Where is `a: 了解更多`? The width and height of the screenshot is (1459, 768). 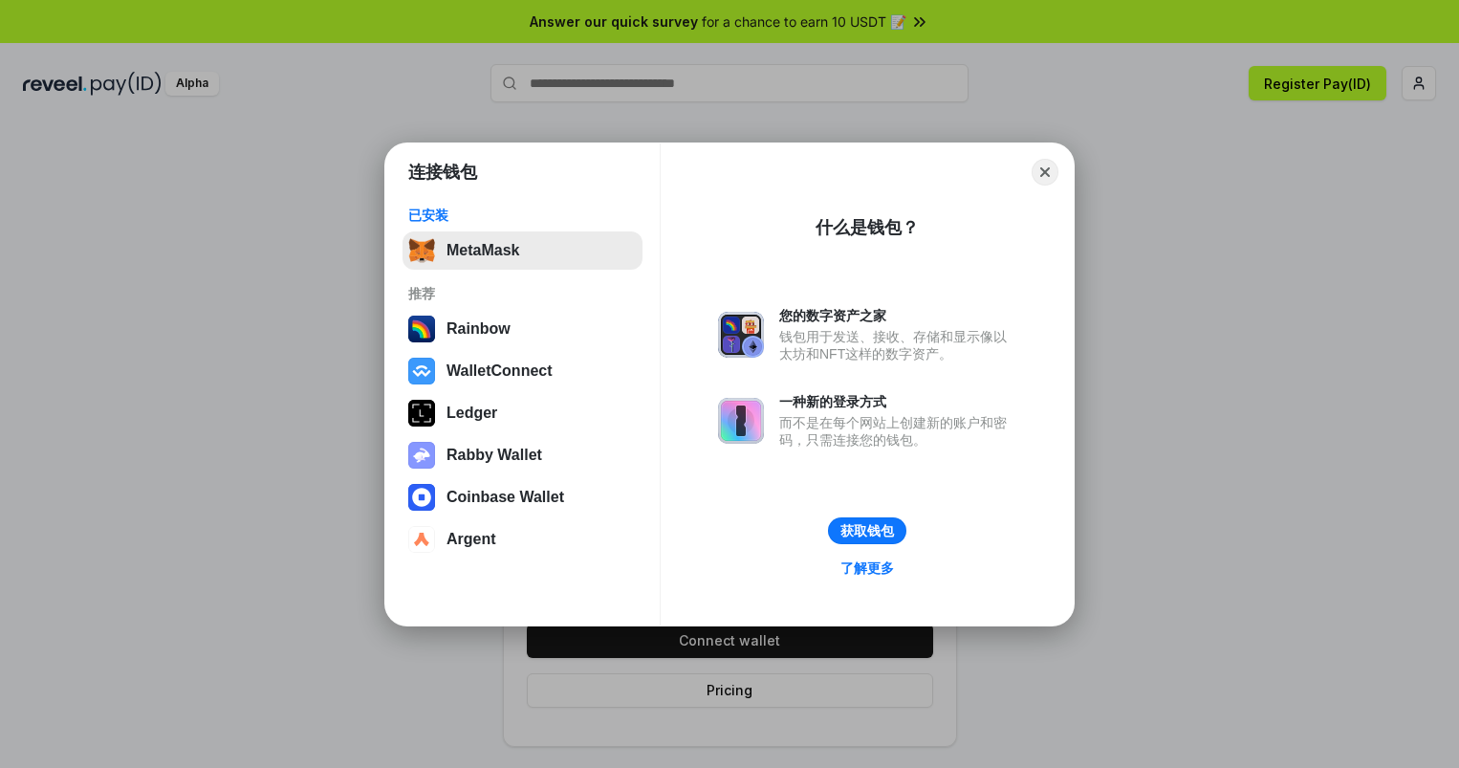 a: 了解更多 is located at coordinates (867, 568).